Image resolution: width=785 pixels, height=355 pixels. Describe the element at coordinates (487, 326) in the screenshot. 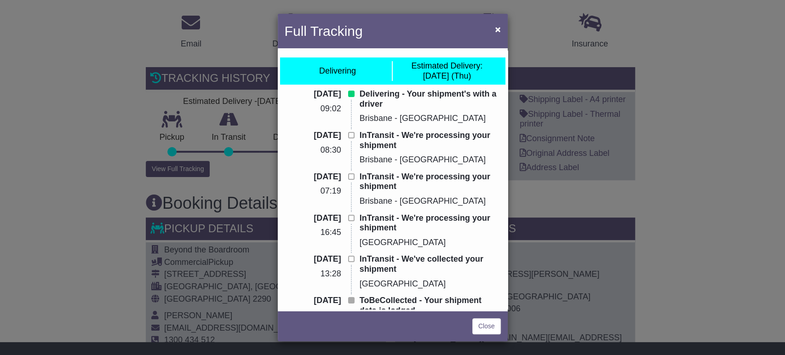

I see `a: Close` at that location.